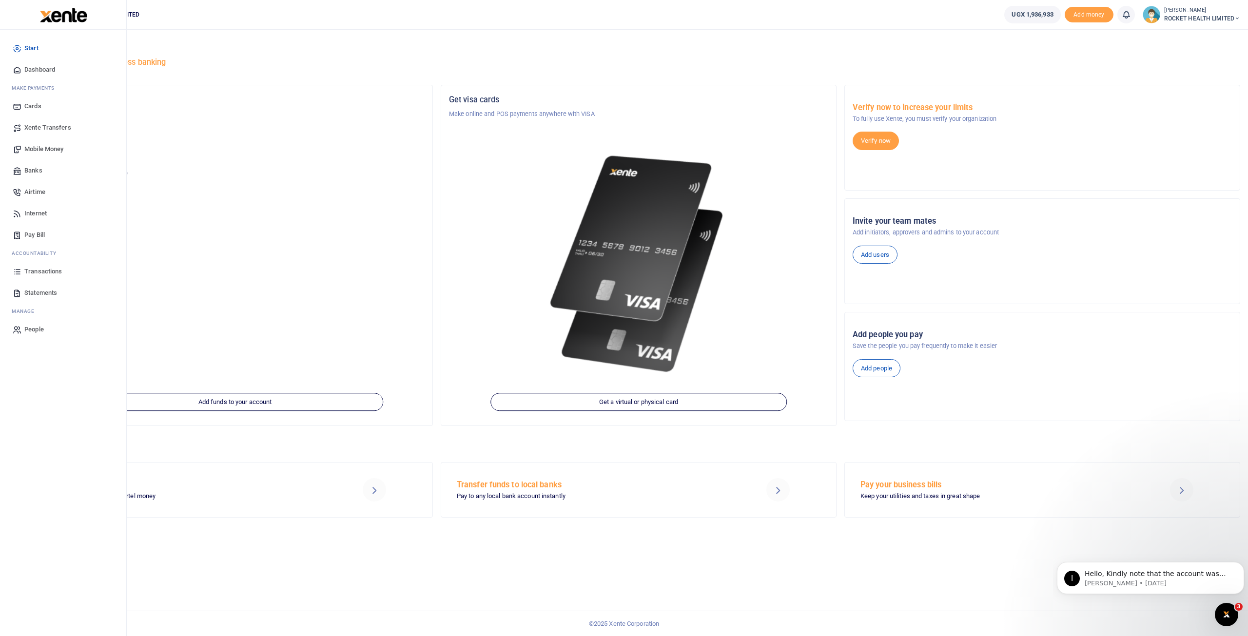 Image resolution: width=1248 pixels, height=636 pixels. I want to click on span: Airtime, so click(35, 192).